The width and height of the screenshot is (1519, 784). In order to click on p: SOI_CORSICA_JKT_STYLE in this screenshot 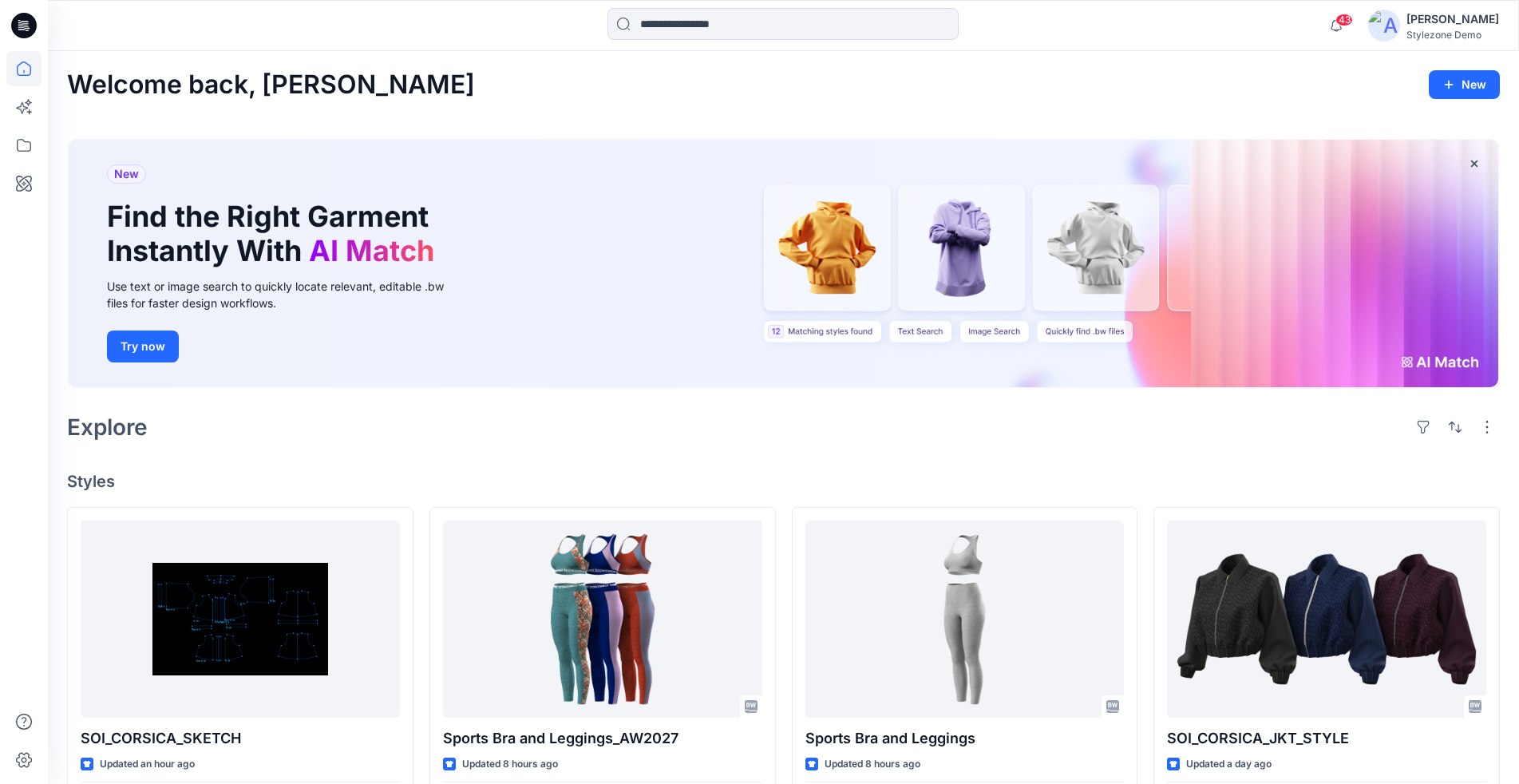, I will do `click(1326, 738)`.